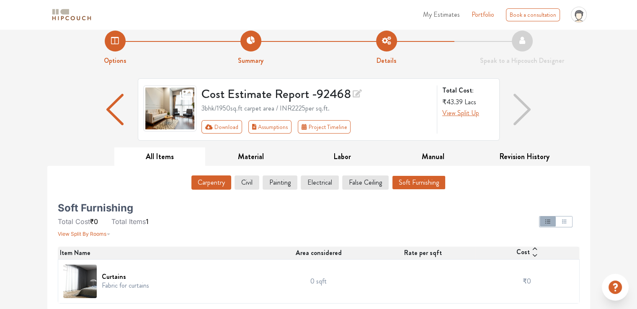  I want to click on p: Fabric for curtains, so click(125, 286).